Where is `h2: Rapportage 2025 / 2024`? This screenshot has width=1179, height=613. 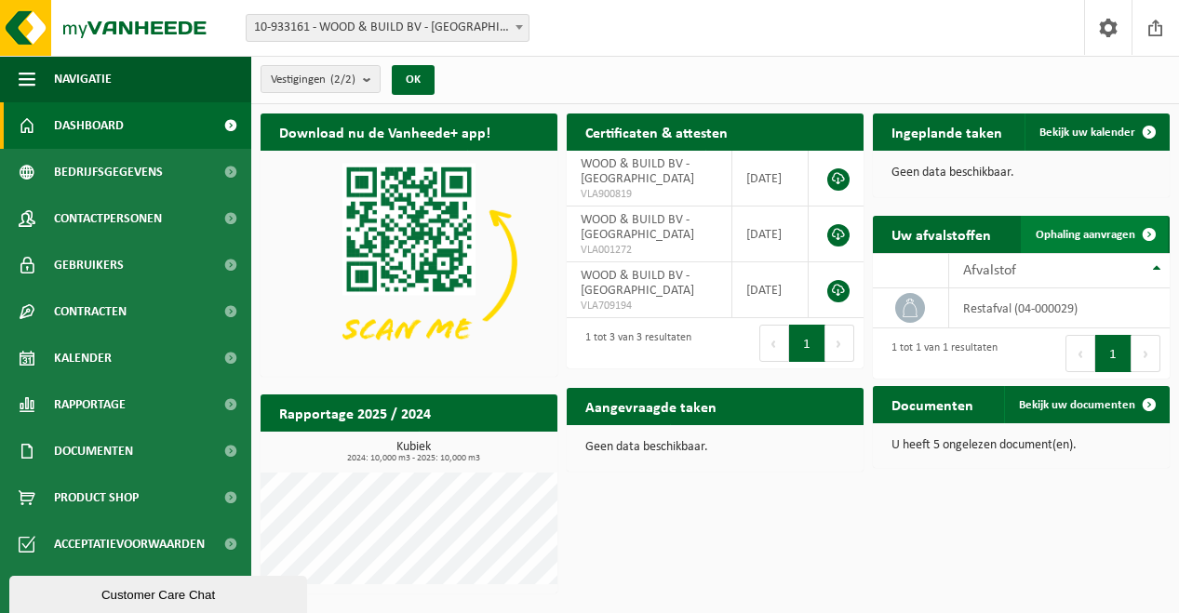 h2: Rapportage 2025 / 2024 is located at coordinates (355, 412).